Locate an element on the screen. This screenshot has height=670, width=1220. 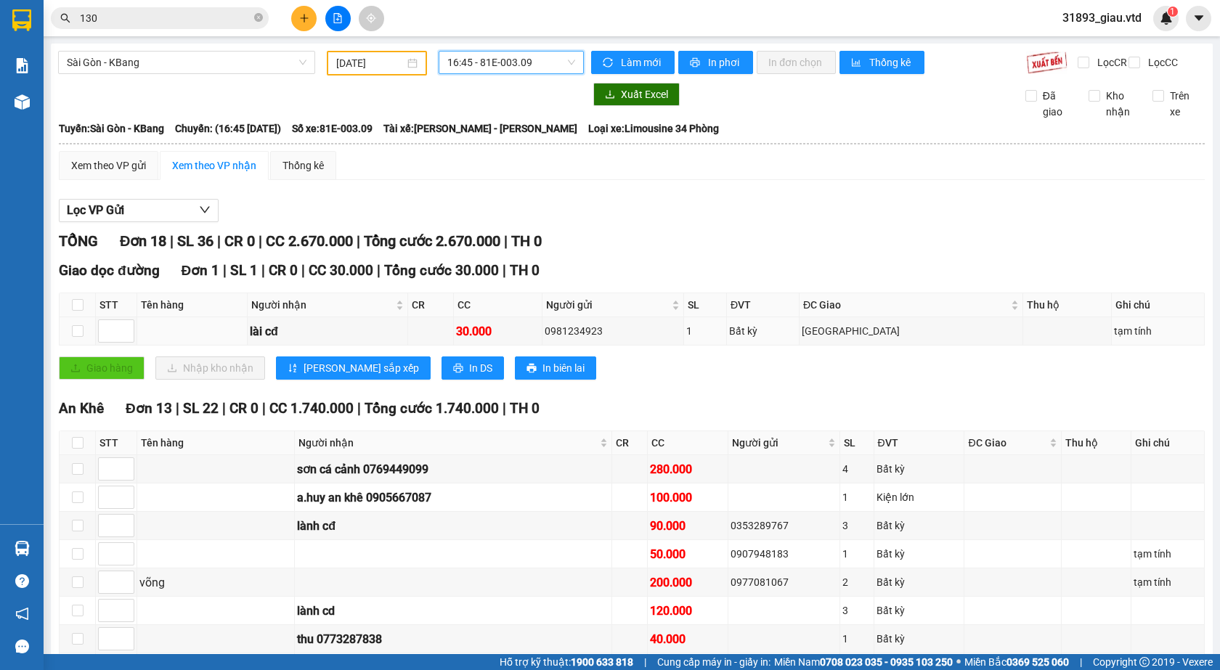
span: Người nhận is located at coordinates (322, 305).